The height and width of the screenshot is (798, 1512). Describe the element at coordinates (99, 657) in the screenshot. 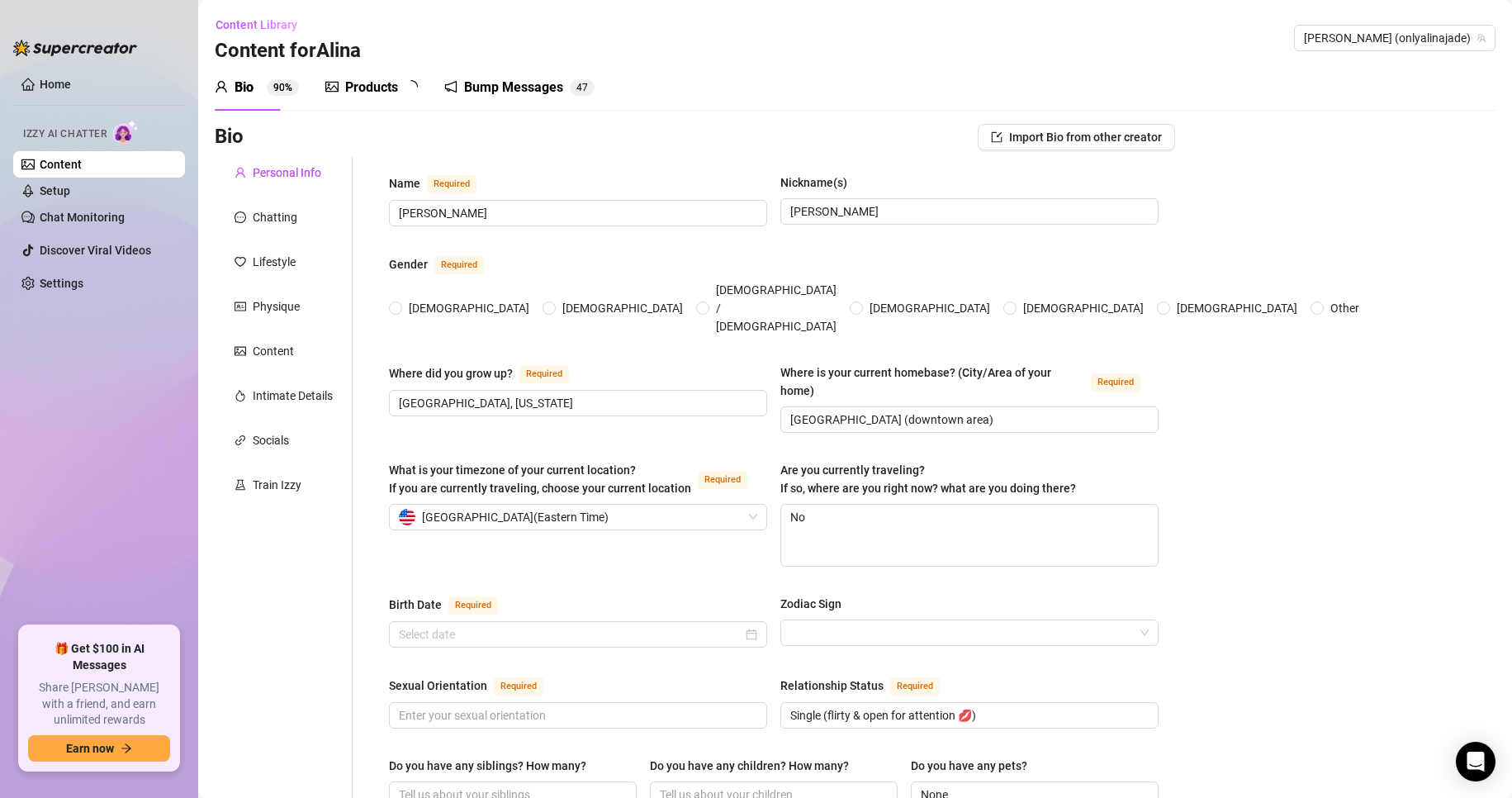

I see `span: 🎁 Get $100 in AI Messages` at that location.